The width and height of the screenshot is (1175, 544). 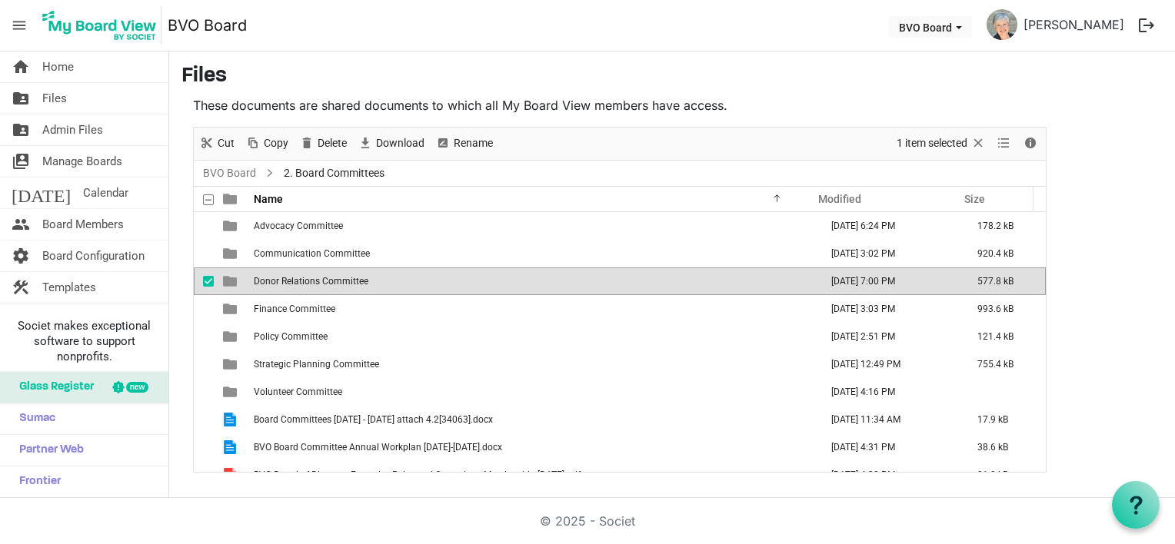 What do you see at coordinates (217, 144) in the screenshot?
I see `div: Cut` at bounding box center [217, 144].